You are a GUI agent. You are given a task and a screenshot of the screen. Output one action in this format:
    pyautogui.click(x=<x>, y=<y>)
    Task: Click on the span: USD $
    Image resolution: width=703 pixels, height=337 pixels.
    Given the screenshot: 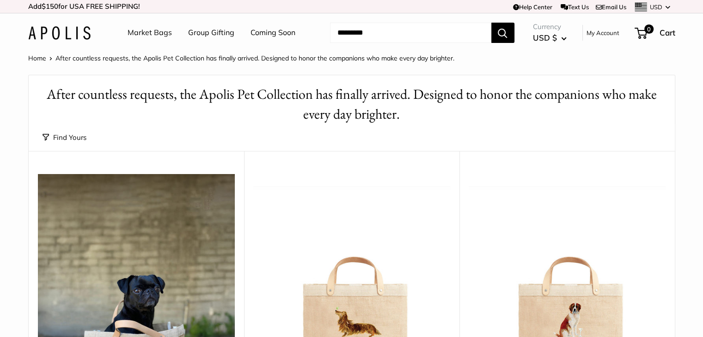 What is the action you would take?
    pyautogui.click(x=545, y=37)
    